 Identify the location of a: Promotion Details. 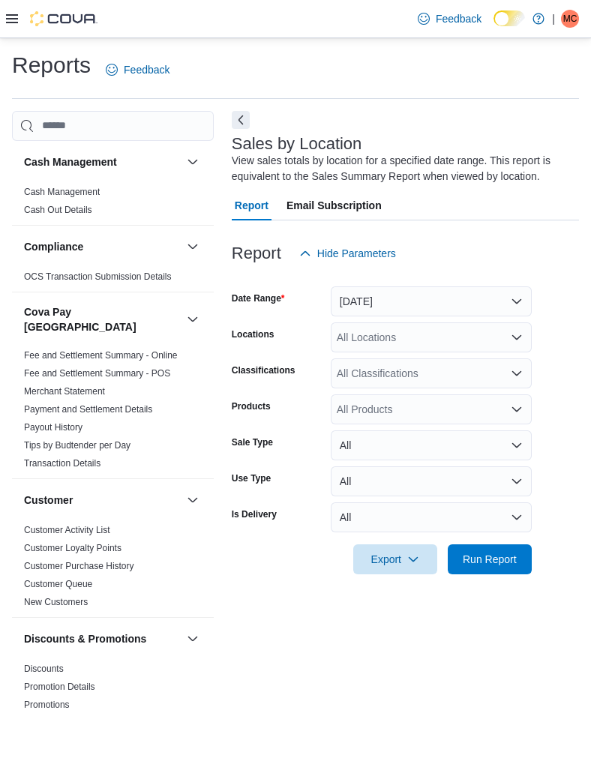
(59, 687).